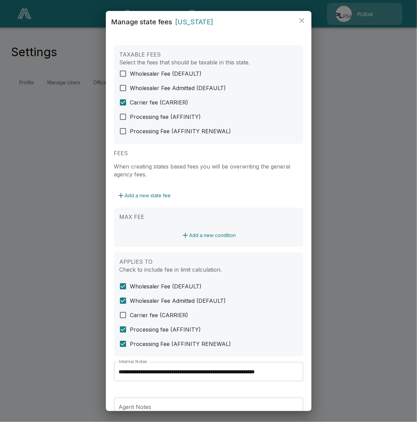 The image size is (417, 422). Describe the element at coordinates (140, 54) in the screenshot. I see `label: TAXABLE FEES` at that location.